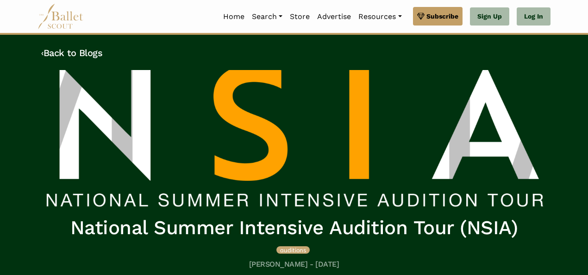 Image resolution: width=588 pixels, height=275 pixels. Describe the element at coordinates (72, 53) in the screenshot. I see `a: ‹Back to Blogs` at that location.